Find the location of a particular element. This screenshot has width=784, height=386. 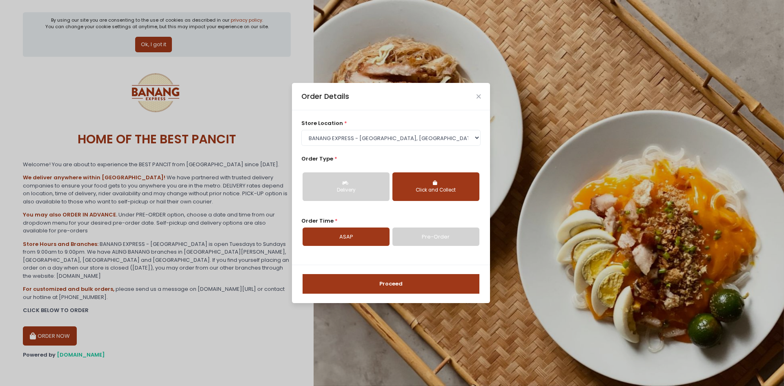

button: Close is located at coordinates (478, 96).